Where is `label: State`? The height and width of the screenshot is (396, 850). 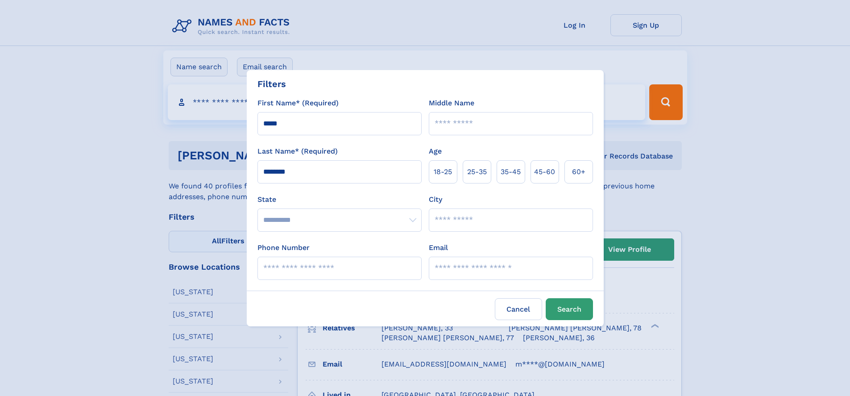 label: State is located at coordinates (340, 199).